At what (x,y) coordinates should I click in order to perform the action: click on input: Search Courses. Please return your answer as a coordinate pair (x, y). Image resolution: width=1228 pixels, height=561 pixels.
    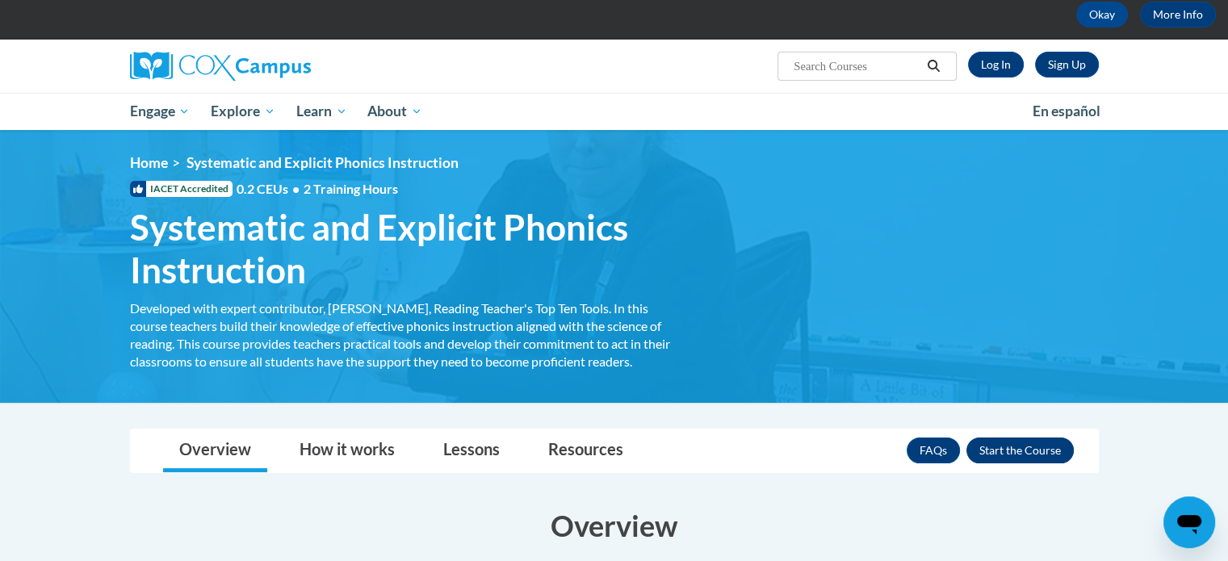
    Looking at the image, I should click on (856, 66).